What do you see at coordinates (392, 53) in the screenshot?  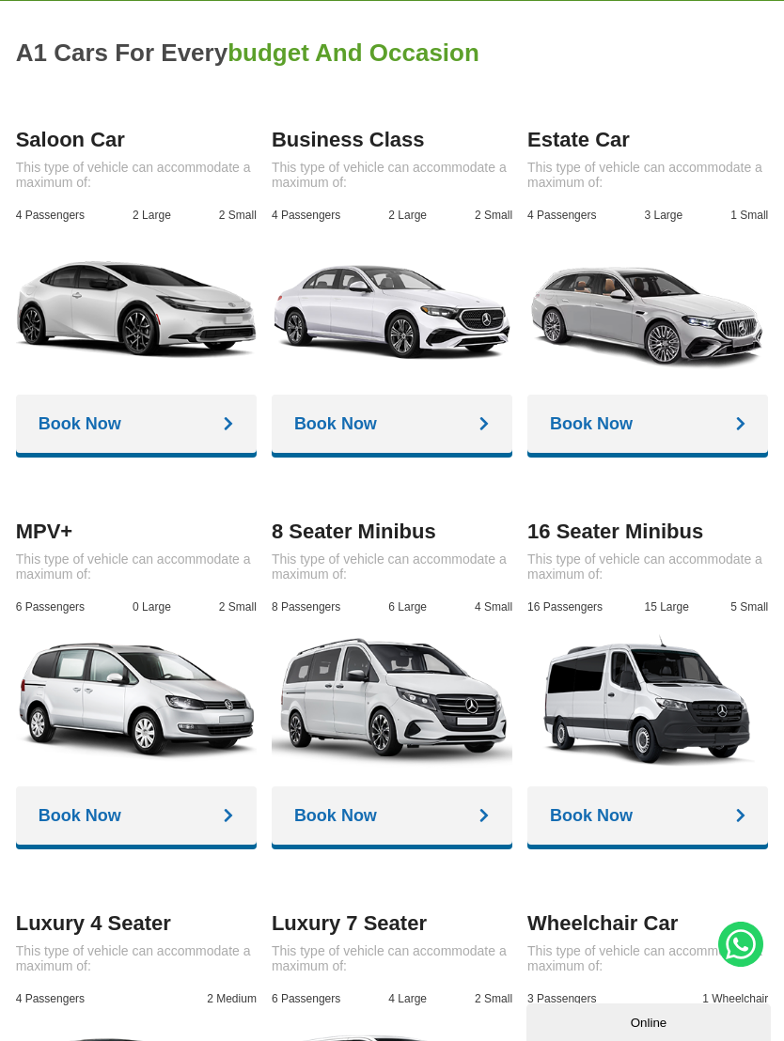 I see `h2: A1 cars for every` at bounding box center [392, 53].